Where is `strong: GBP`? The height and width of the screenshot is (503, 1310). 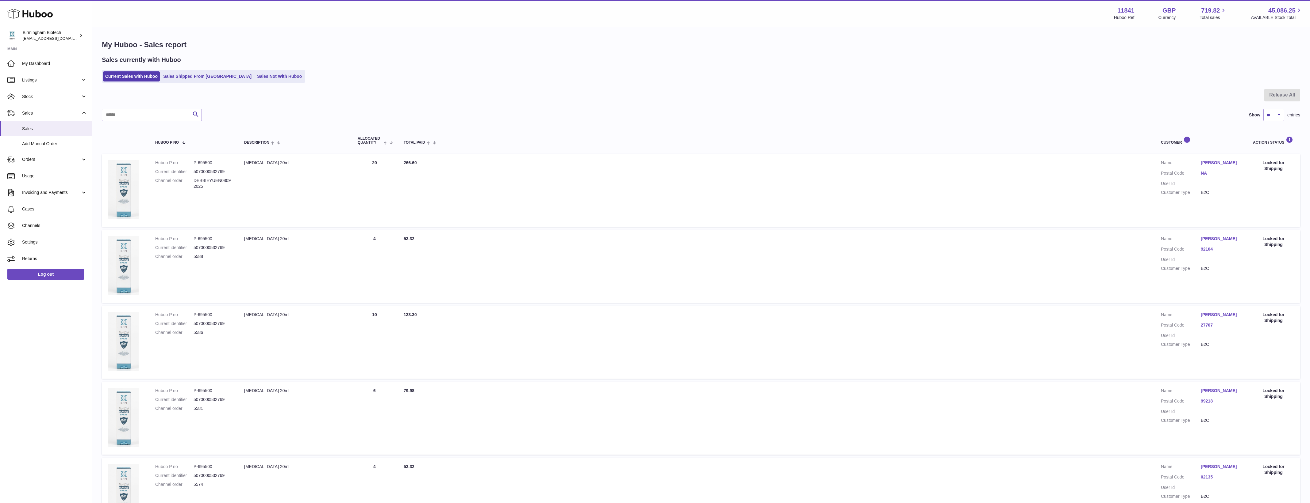
strong: GBP is located at coordinates (1169, 10).